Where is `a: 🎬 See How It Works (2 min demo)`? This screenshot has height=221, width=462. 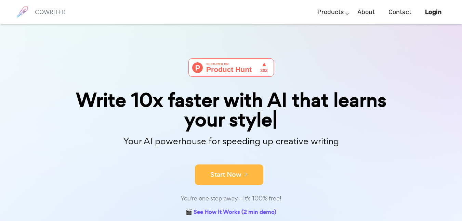 a: 🎬 See How It Works (2 min demo) is located at coordinates (231, 212).